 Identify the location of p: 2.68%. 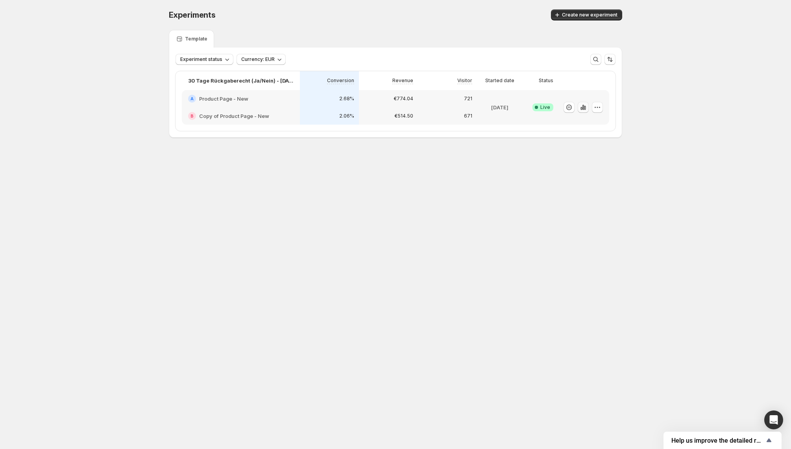
(346, 99).